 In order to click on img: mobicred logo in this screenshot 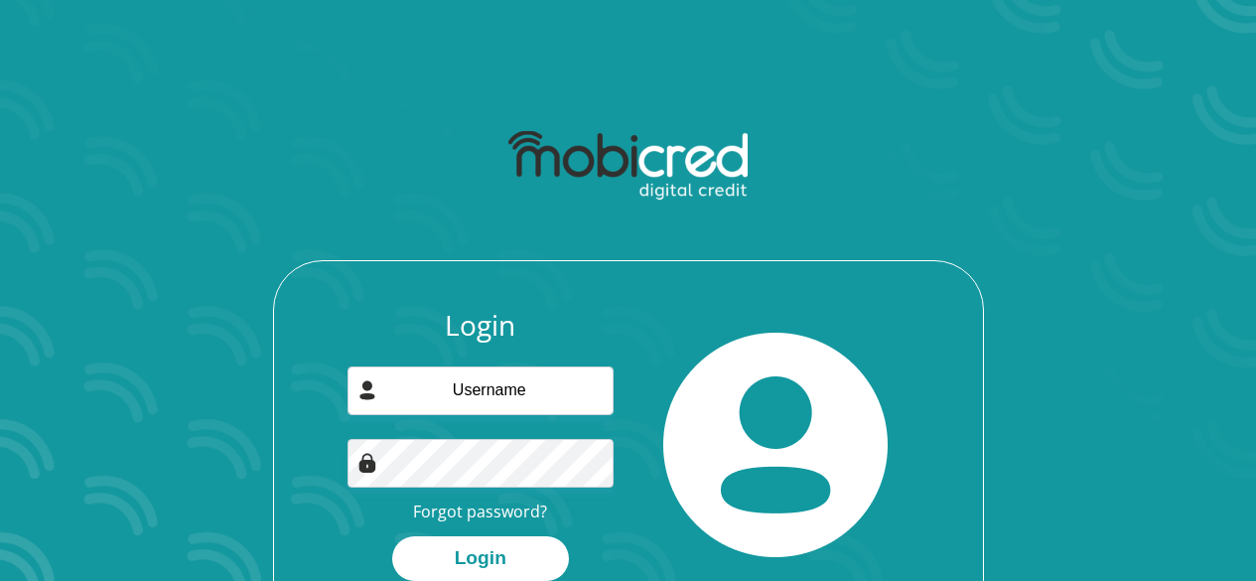, I will do `click(628, 166)`.